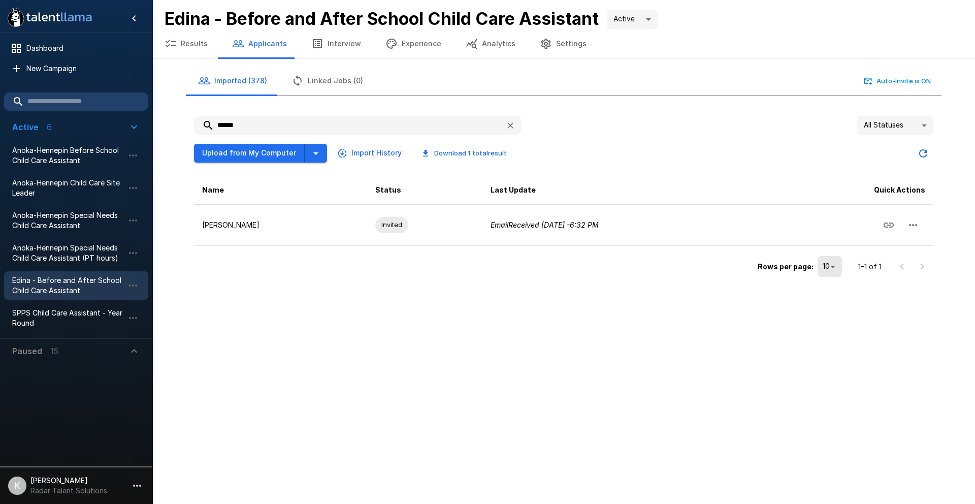 The width and height of the screenshot is (975, 504). What do you see at coordinates (628, 190) in the screenshot?
I see `th: Last Update` at bounding box center [628, 190].